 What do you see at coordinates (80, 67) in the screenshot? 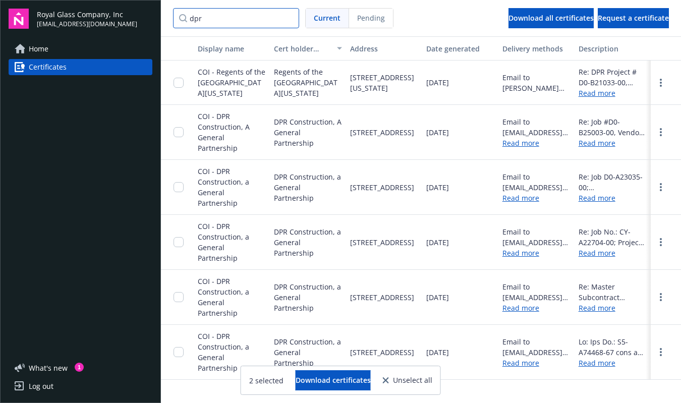
I see `a: Certificates` at bounding box center [80, 67].